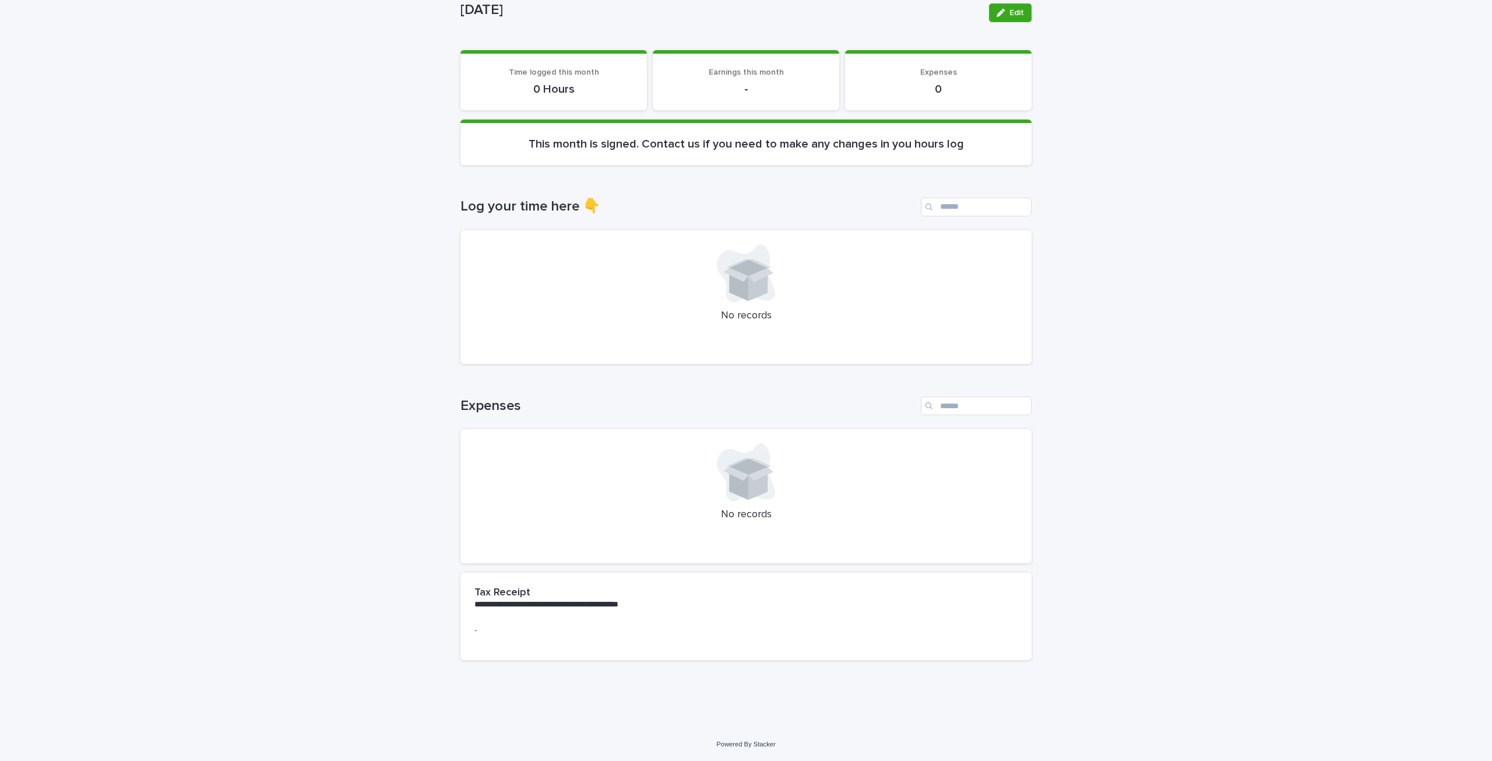  I want to click on a: Powered By Stacker, so click(745, 744).